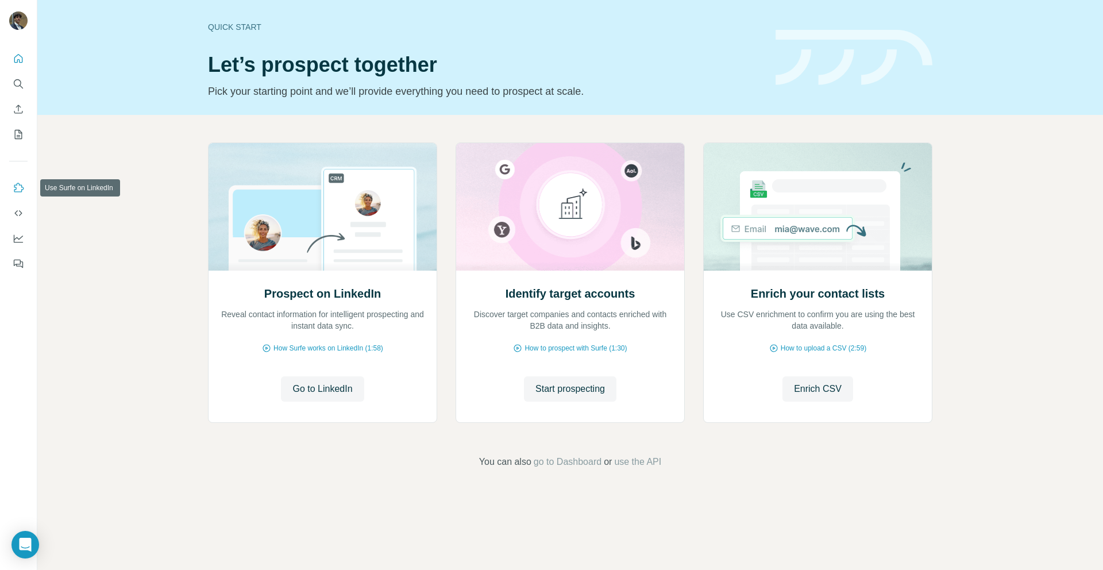 The width and height of the screenshot is (1103, 570). What do you see at coordinates (570, 207) in the screenshot?
I see `img: Identify target accounts` at bounding box center [570, 207].